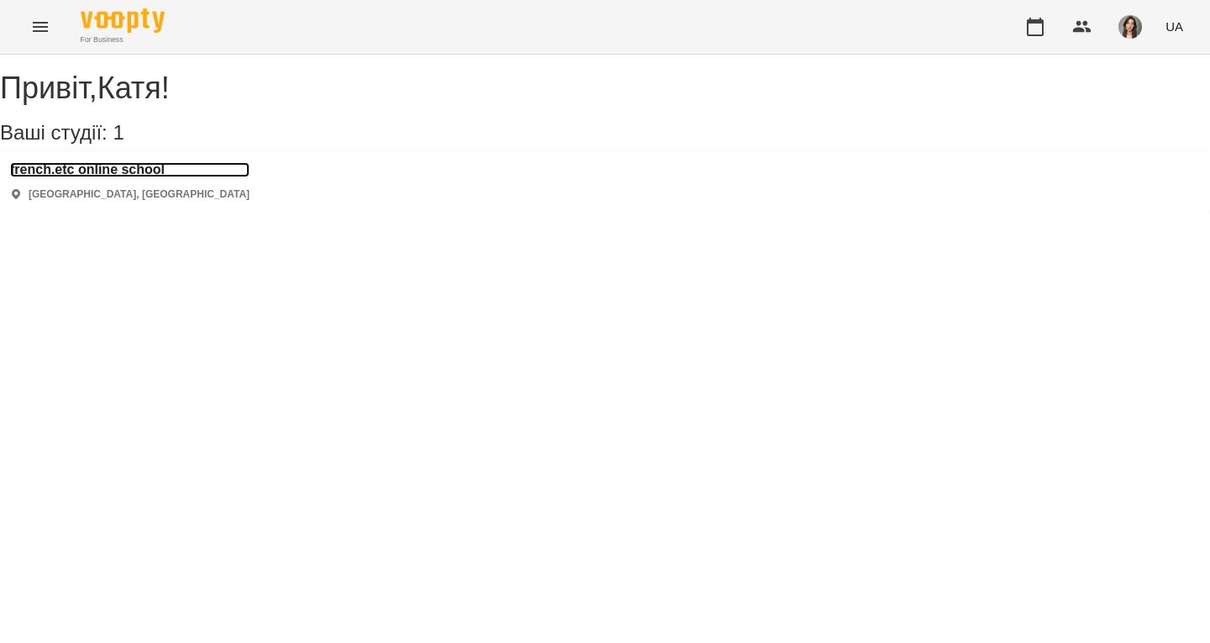 The width and height of the screenshot is (1210, 643). What do you see at coordinates (129, 170) in the screenshot?
I see `a: french.etc online school` at bounding box center [129, 170].